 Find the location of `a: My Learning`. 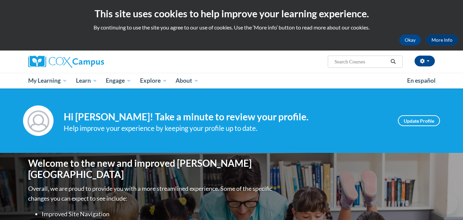

a: My Learning is located at coordinates (47, 81).